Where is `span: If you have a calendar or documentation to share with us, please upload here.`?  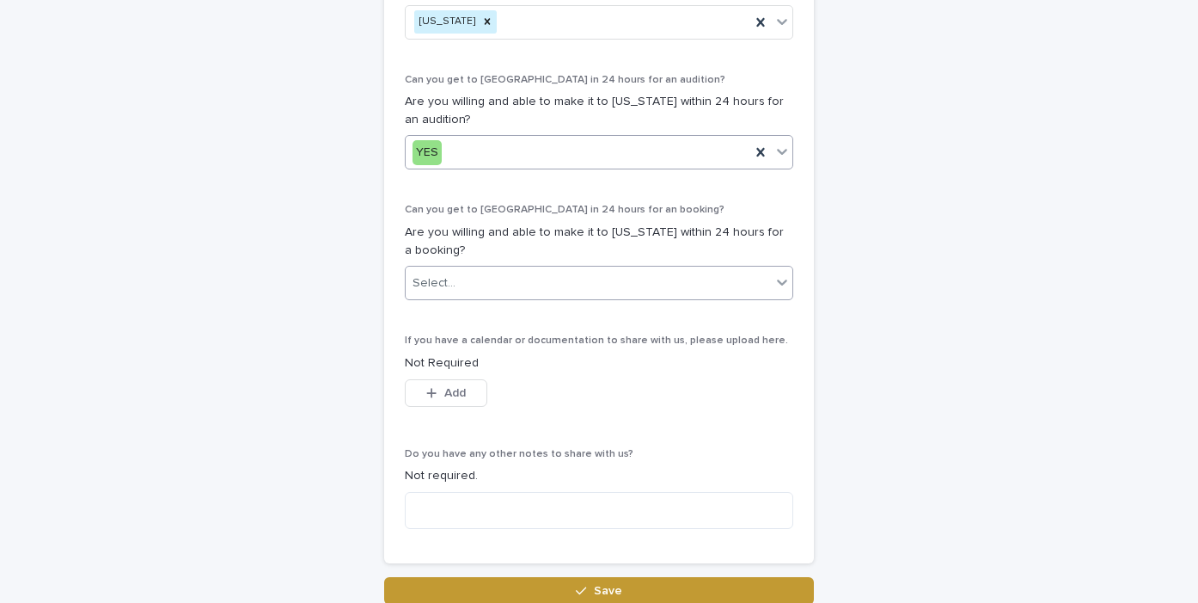 span: If you have a calendar or documentation to share with us, please upload here. is located at coordinates (596, 340).